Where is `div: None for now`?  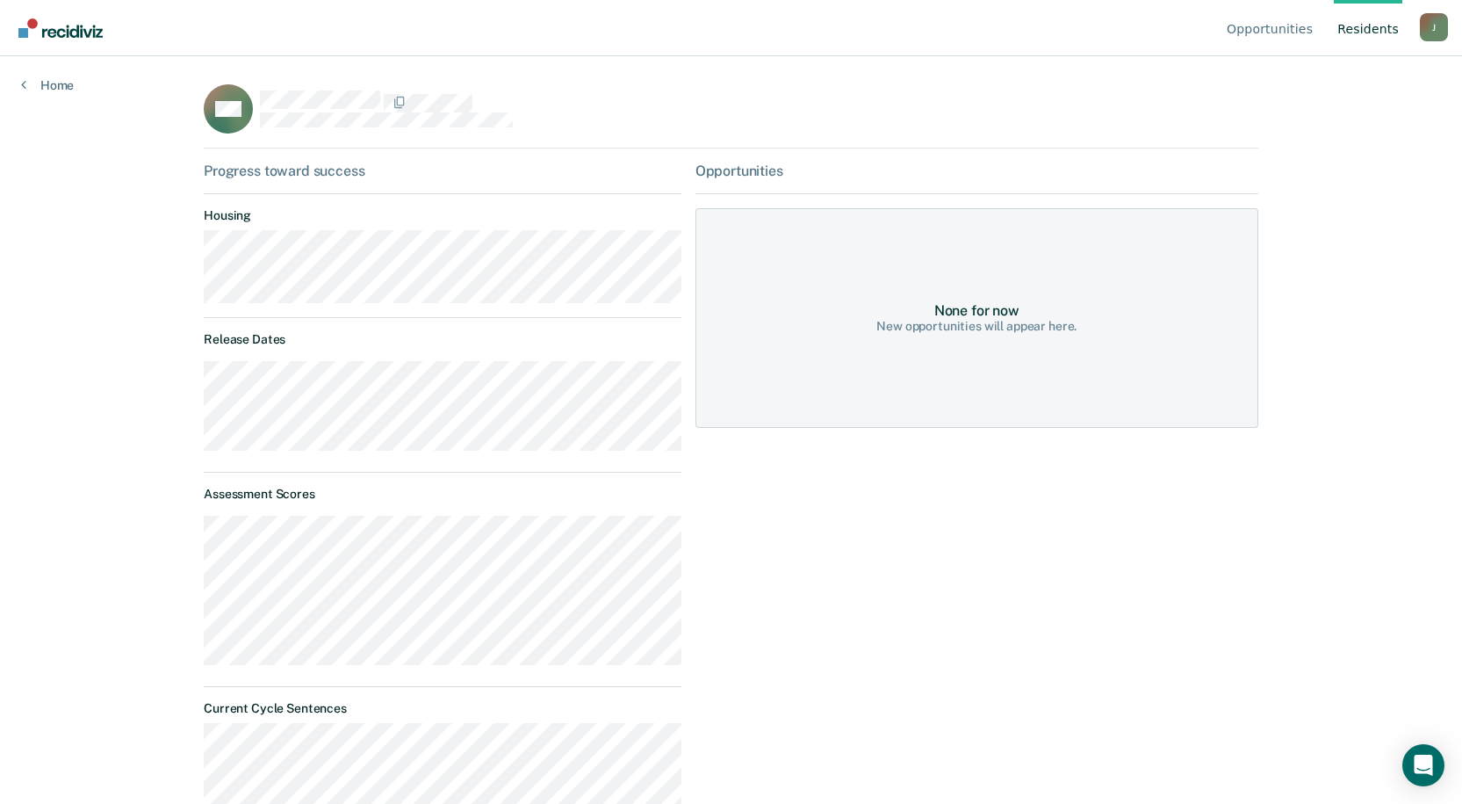
div: None for now is located at coordinates (977, 310).